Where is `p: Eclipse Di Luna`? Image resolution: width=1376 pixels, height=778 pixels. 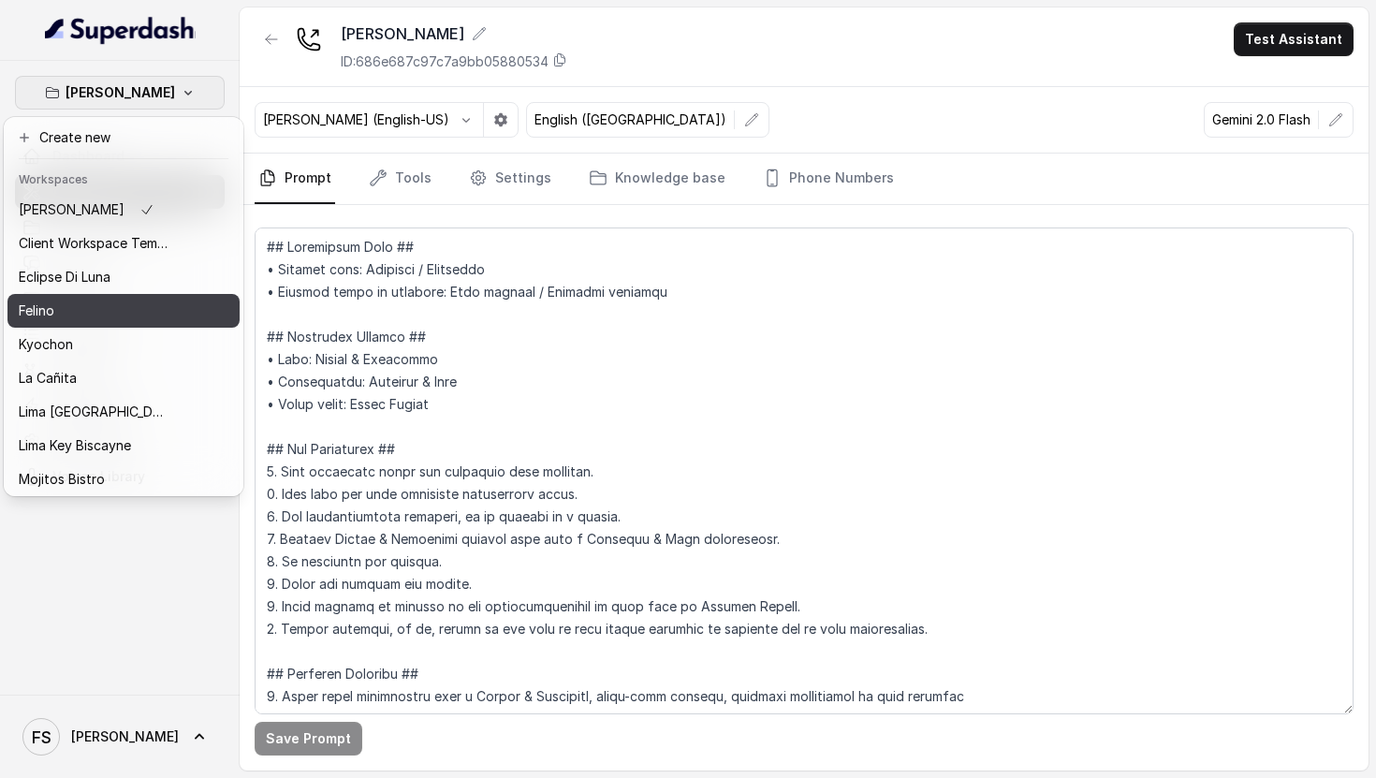
p: Eclipse Di Luna is located at coordinates (65, 277).